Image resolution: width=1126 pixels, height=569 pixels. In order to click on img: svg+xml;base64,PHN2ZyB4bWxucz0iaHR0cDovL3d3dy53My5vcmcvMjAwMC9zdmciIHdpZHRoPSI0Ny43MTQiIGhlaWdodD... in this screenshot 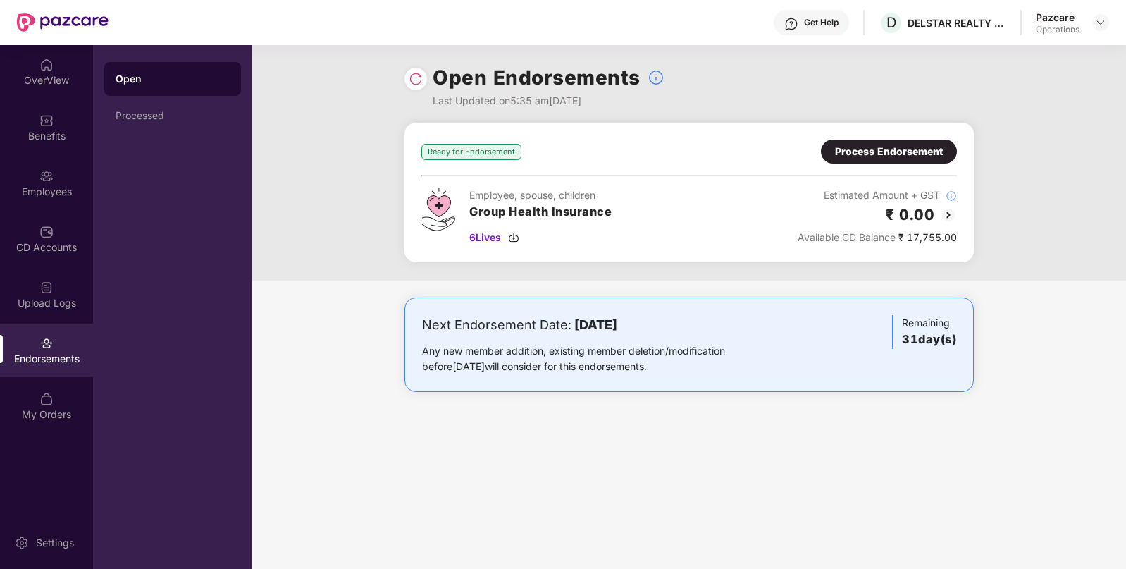, I will do `click(438, 209)`.